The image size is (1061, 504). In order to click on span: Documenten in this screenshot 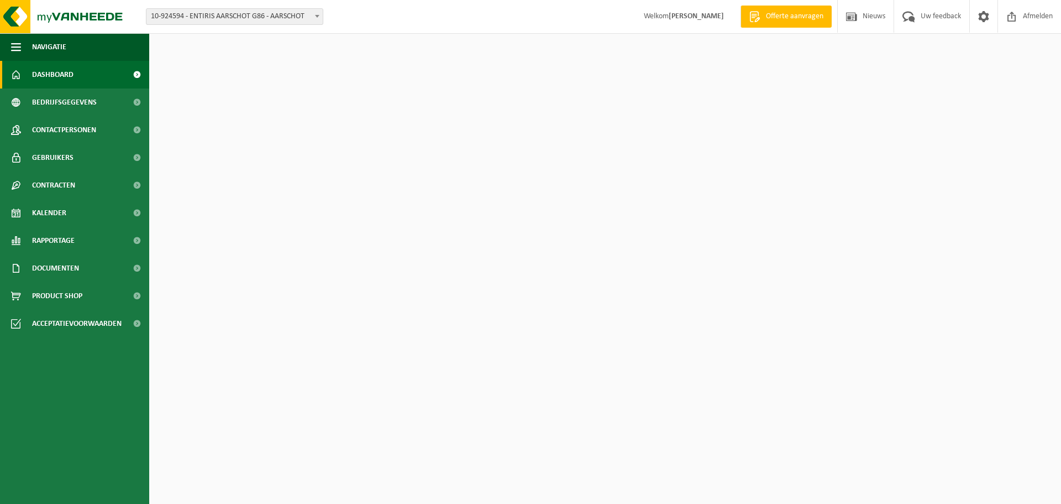, I will do `click(55, 268)`.